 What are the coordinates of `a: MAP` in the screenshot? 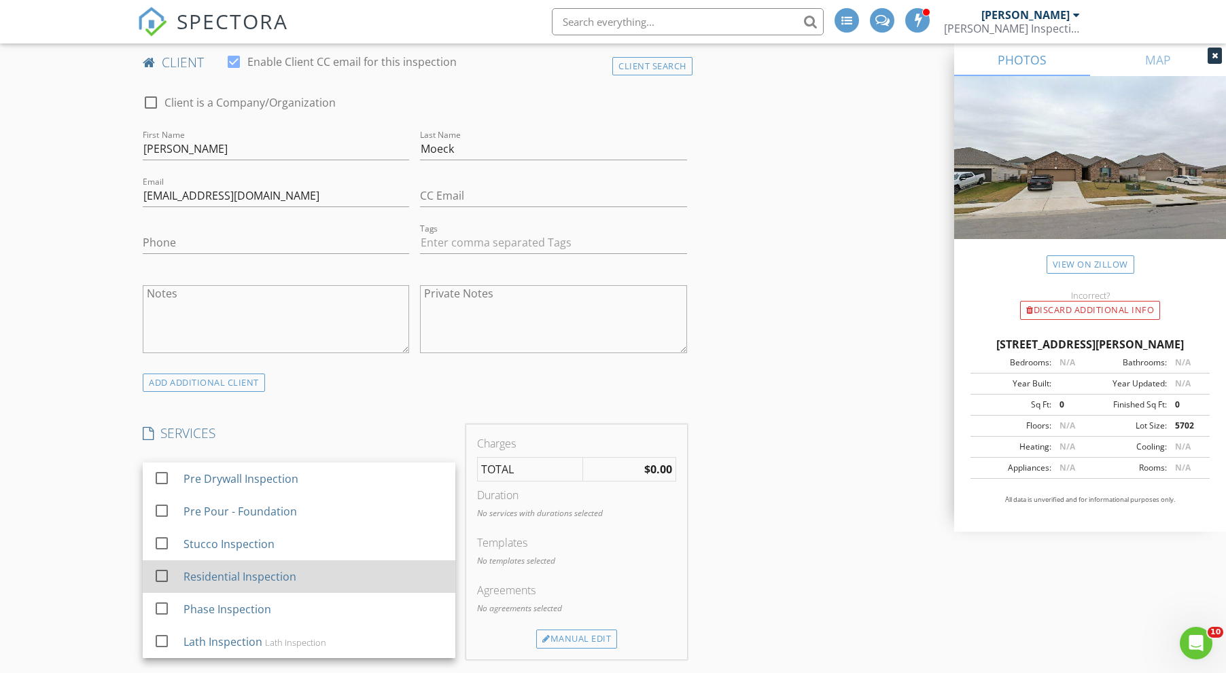 It's located at (1158, 60).